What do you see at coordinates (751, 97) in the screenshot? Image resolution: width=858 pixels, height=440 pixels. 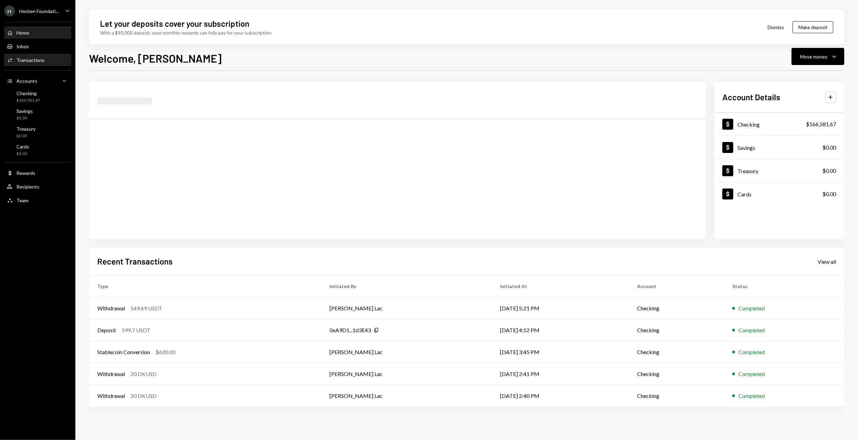 I see `h2: Account Details` at bounding box center [751, 97].